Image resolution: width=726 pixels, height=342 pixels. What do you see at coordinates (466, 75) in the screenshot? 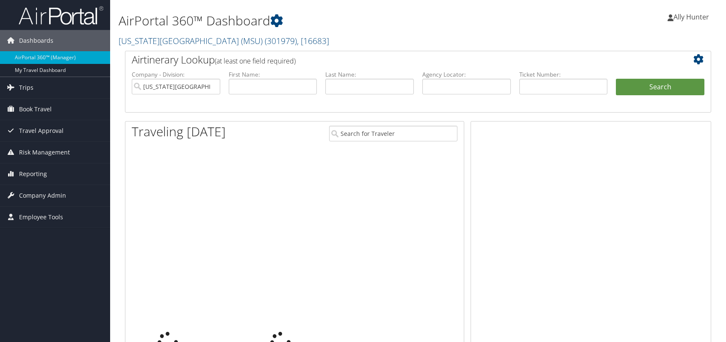
I see `label: Agency Locator:` at bounding box center [466, 75].